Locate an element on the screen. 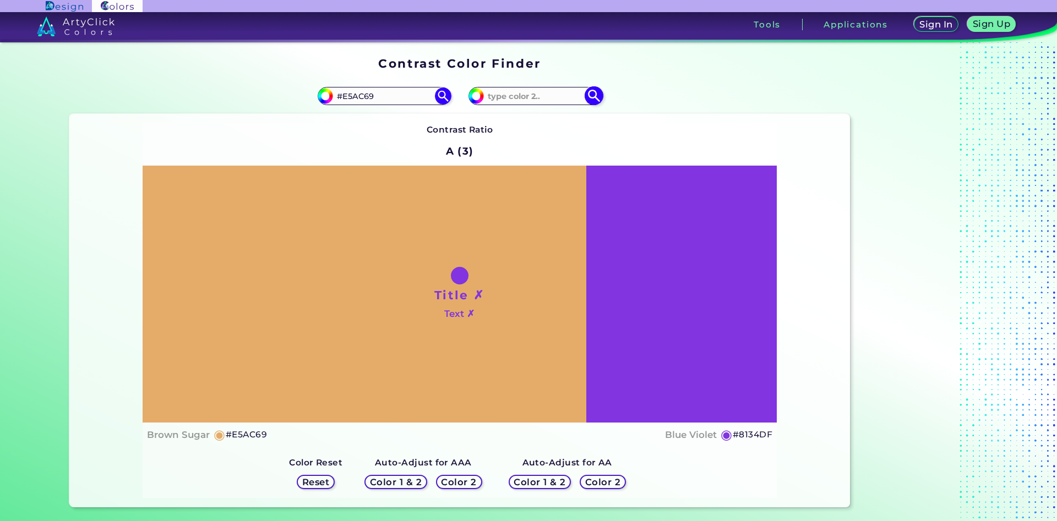 The image size is (1057, 521). h3: Tools is located at coordinates (767, 24).